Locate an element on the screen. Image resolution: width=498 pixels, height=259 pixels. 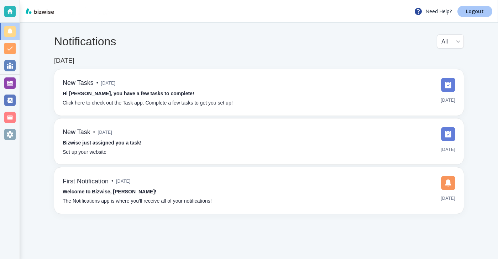
img: bizwise is located at coordinates (40, 11).